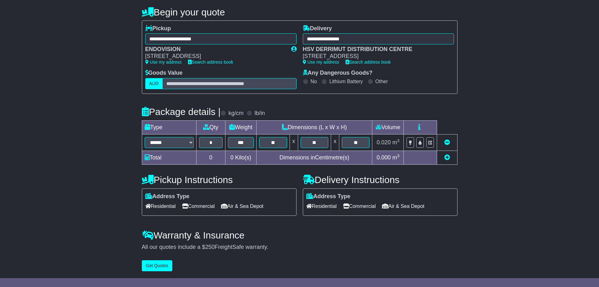 This screenshot has width=599, height=287. Describe the element at coordinates (300, 12) in the screenshot. I see `h4: Begin your quote` at that location.